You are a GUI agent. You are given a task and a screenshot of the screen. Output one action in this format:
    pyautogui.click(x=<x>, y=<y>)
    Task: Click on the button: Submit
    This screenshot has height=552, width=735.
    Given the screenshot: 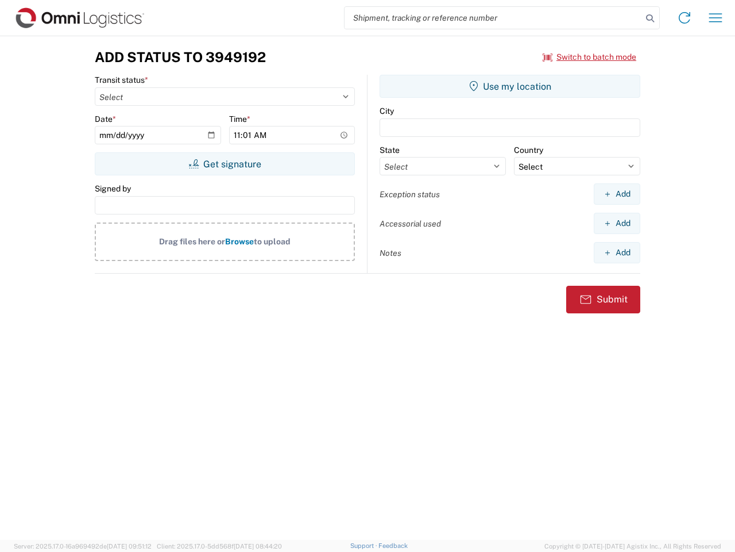 What is the action you would take?
    pyautogui.click(x=603, y=299)
    